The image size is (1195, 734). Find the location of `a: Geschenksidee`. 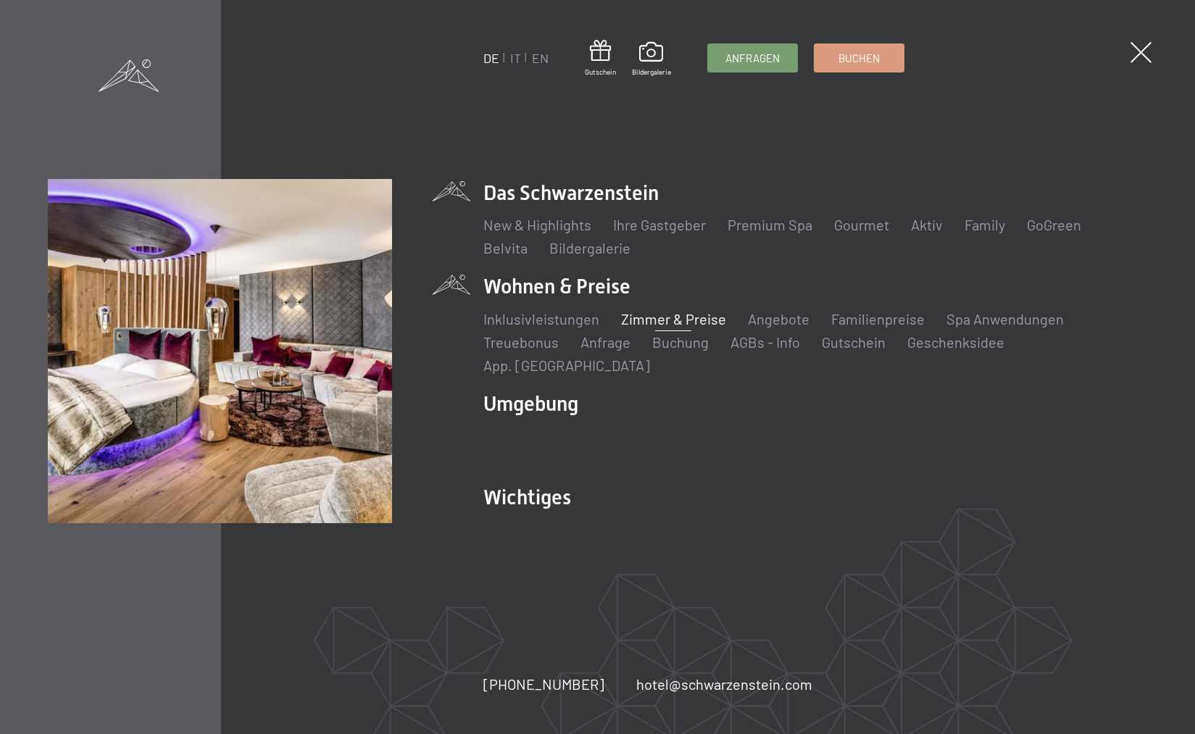

a: Geschenksidee is located at coordinates (956, 342).